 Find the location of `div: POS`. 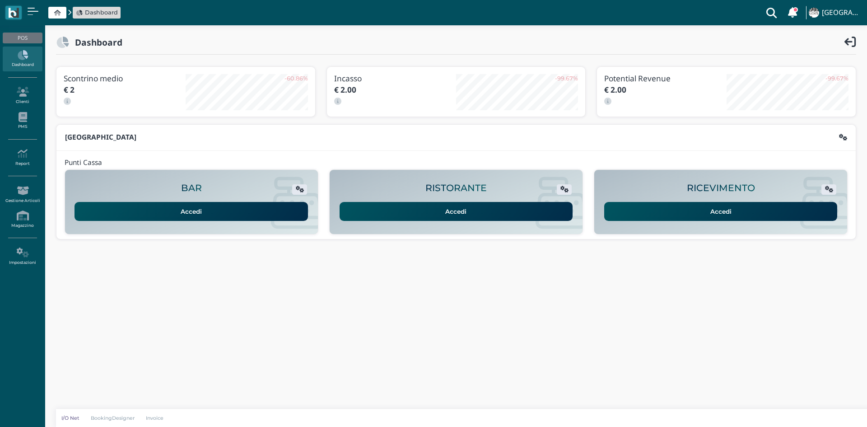

div: POS is located at coordinates (22, 38).